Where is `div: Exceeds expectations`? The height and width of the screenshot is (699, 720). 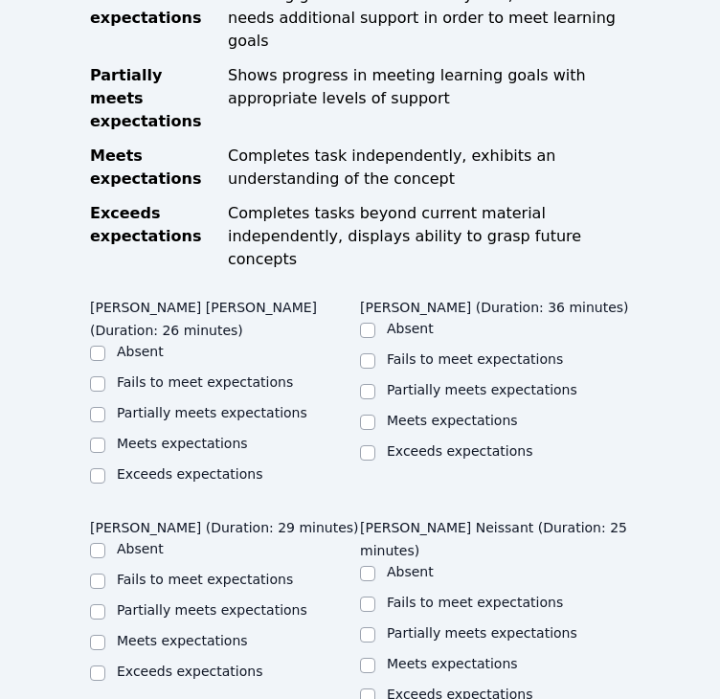 div: Exceeds expectations is located at coordinates (153, 236).